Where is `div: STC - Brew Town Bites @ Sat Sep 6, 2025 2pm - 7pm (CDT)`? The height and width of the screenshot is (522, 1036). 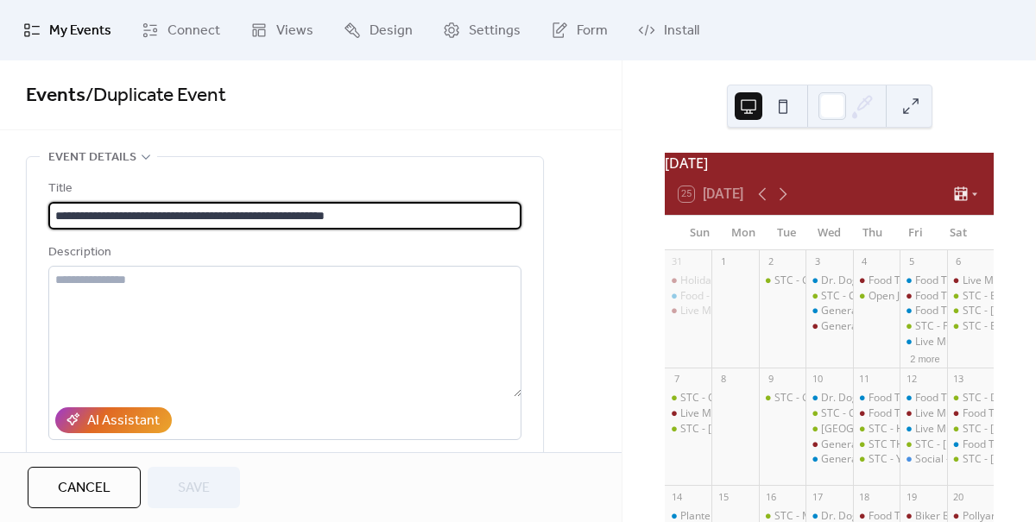 div: STC - Brew Town Bites @ Sat Sep 6, 2025 2pm - 7pm (CDT) is located at coordinates (971, 296).